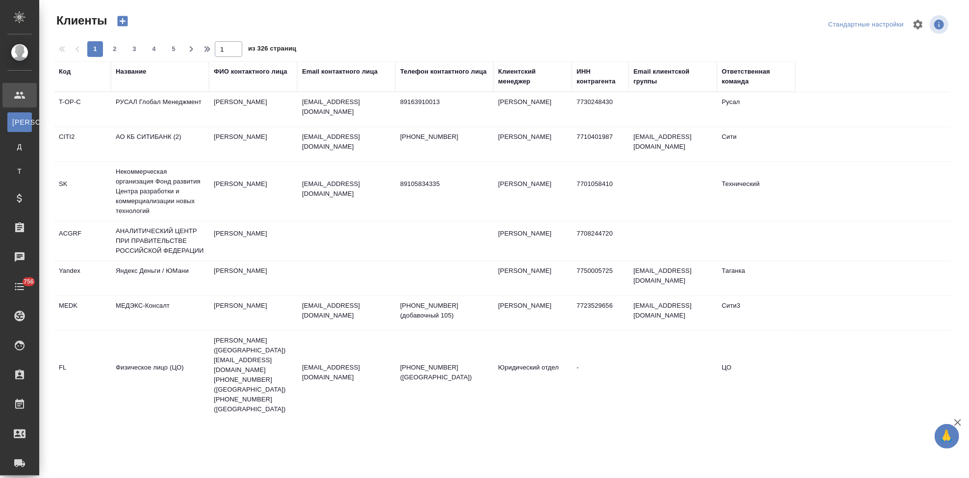 This screenshot has height=478, width=969. Describe the element at coordinates (65, 72) in the screenshot. I see `div: Код` at that location.